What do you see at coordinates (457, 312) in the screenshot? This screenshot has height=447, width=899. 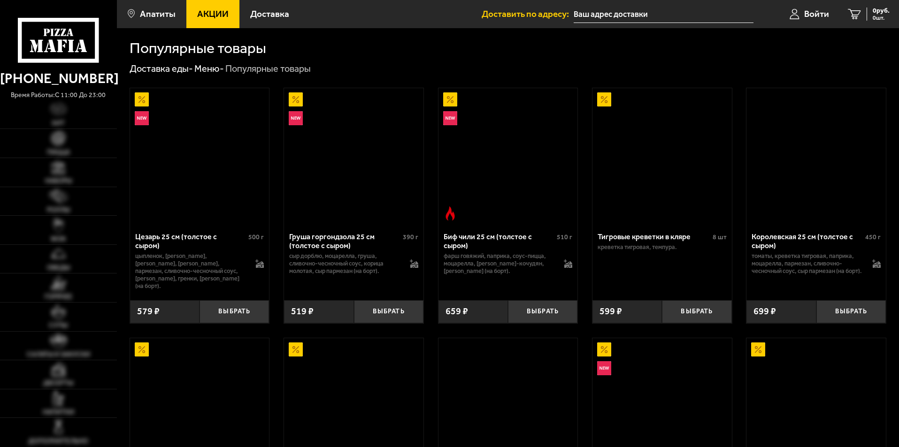 I see `span: 659 ₽` at bounding box center [457, 312].